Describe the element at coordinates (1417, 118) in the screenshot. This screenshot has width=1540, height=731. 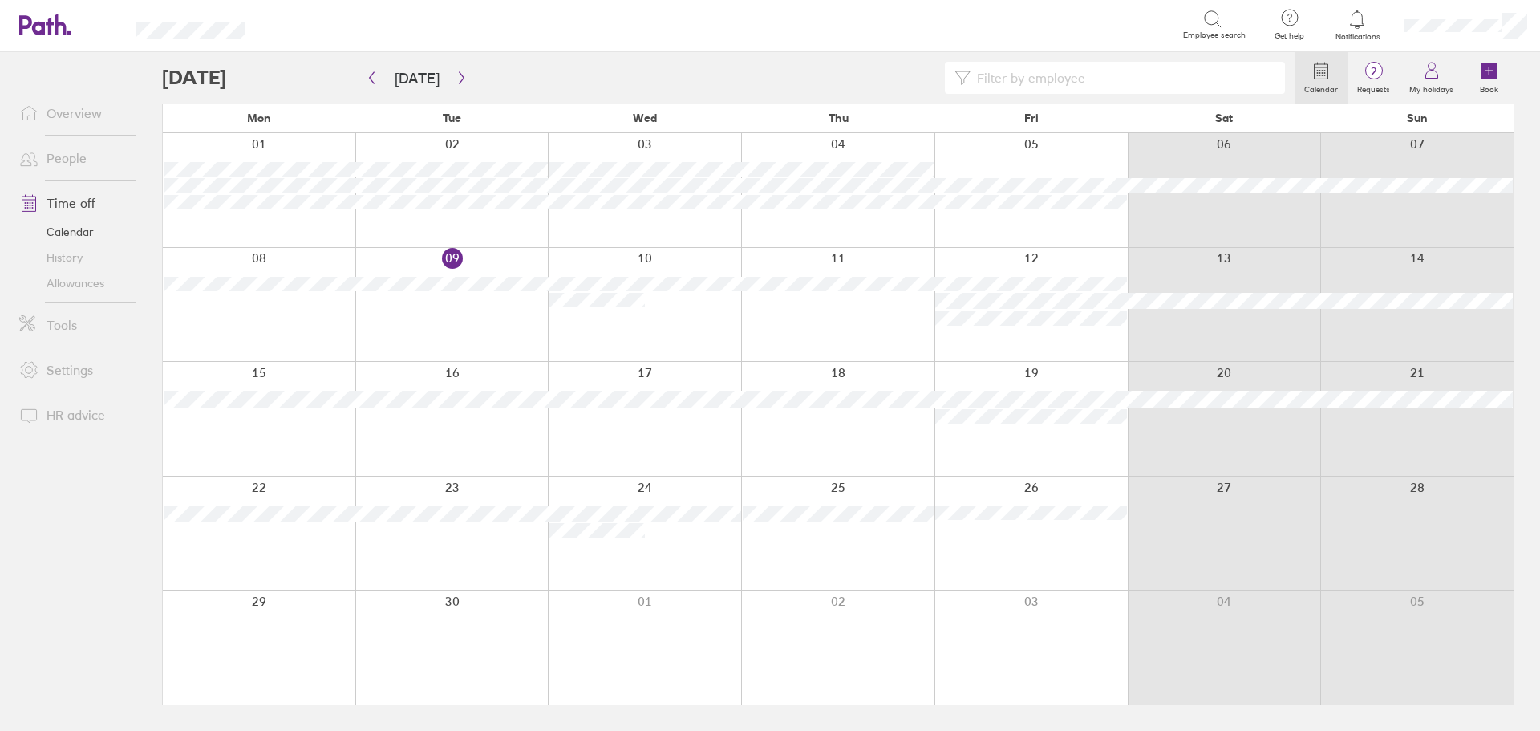
I see `span: Sun` at that location.